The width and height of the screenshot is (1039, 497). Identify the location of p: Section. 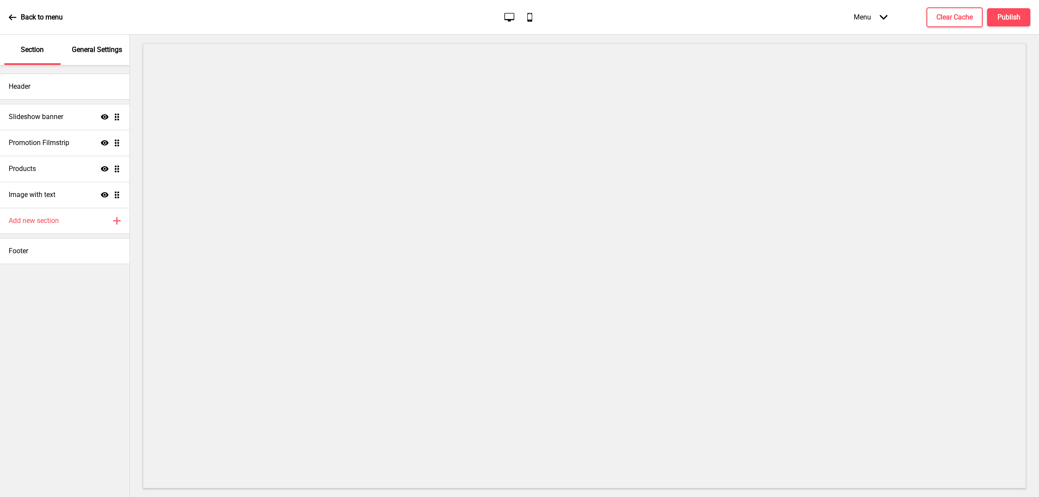
(32, 50).